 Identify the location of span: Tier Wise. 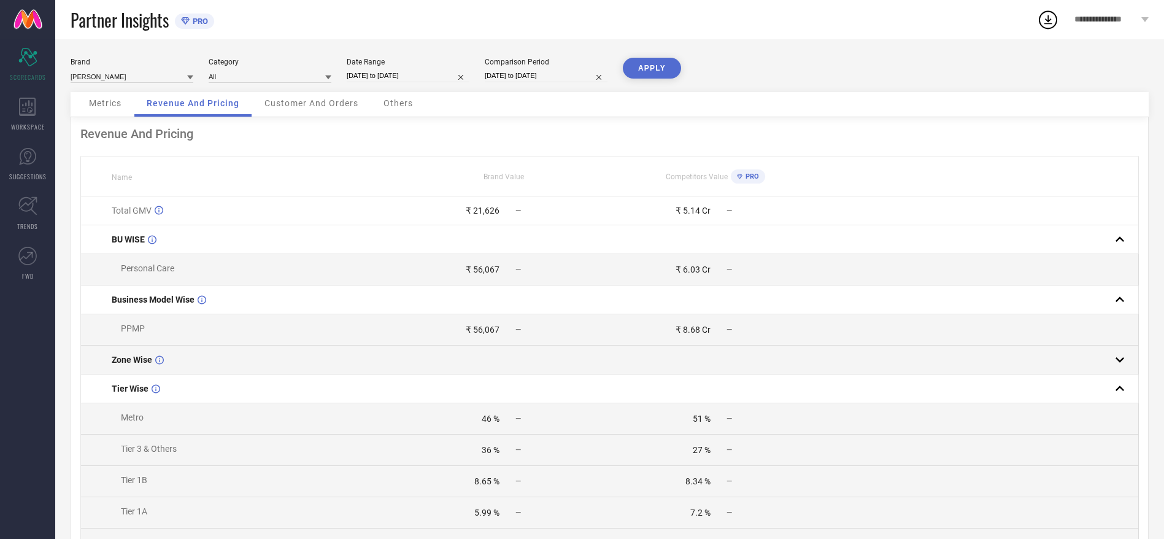
(130, 389).